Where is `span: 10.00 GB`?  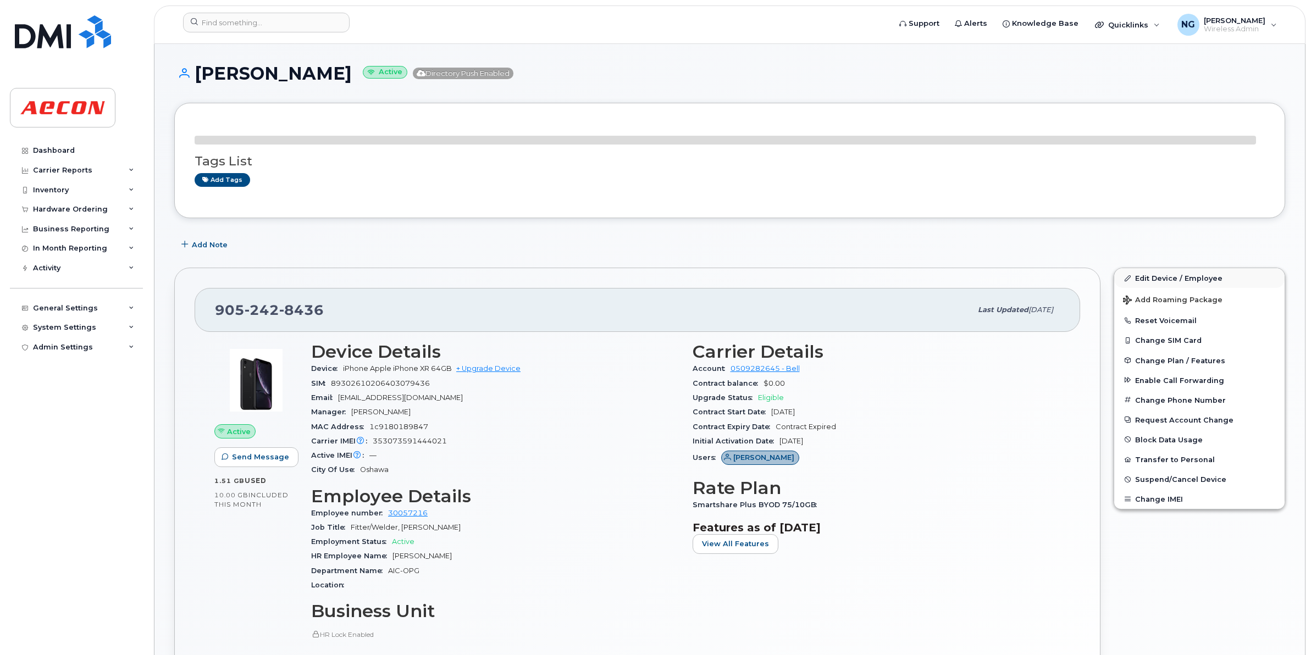
span: 10.00 GB is located at coordinates (231, 495).